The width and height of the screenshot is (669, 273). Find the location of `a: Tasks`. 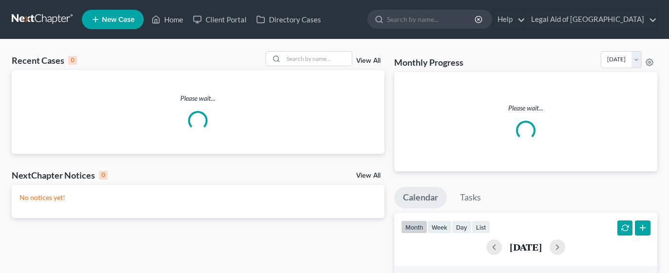

a: Tasks is located at coordinates (470, 198).